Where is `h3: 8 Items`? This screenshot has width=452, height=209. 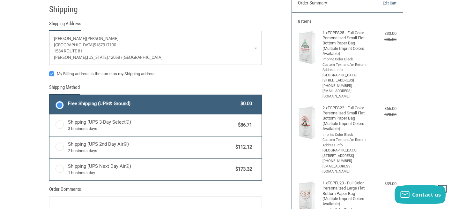
h3: 8 Items is located at coordinates (347, 21).